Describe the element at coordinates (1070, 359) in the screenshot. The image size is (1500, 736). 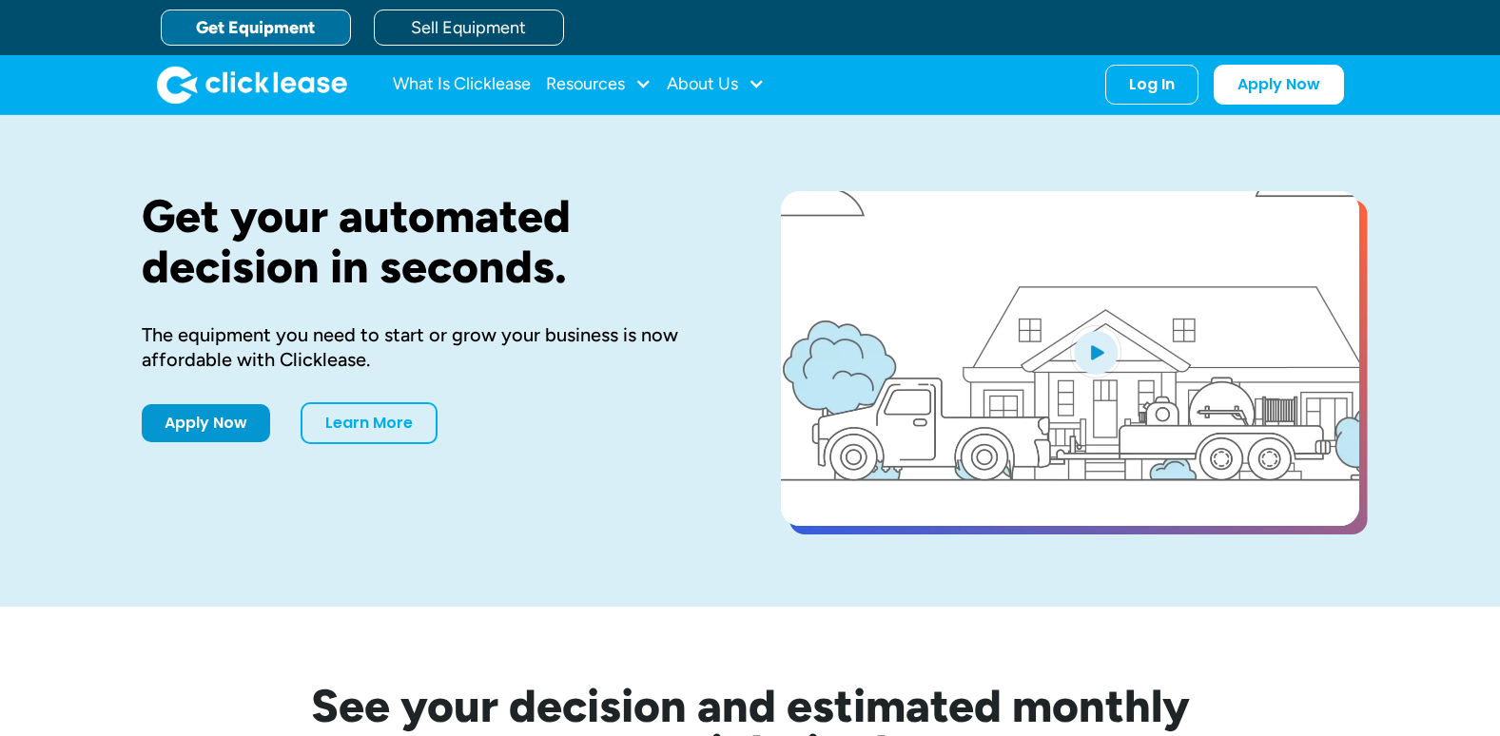
I see `a: open lightbox` at that location.